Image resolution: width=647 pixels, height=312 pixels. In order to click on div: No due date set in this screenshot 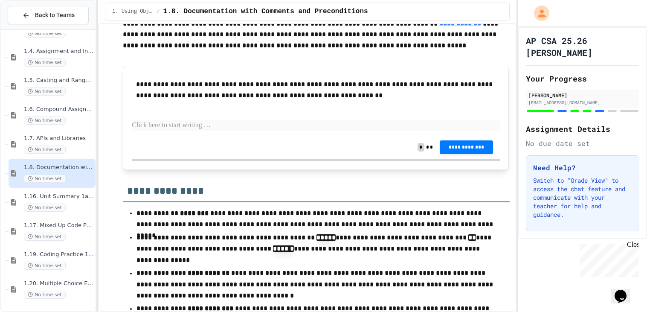, I will do `click(583, 143)`.